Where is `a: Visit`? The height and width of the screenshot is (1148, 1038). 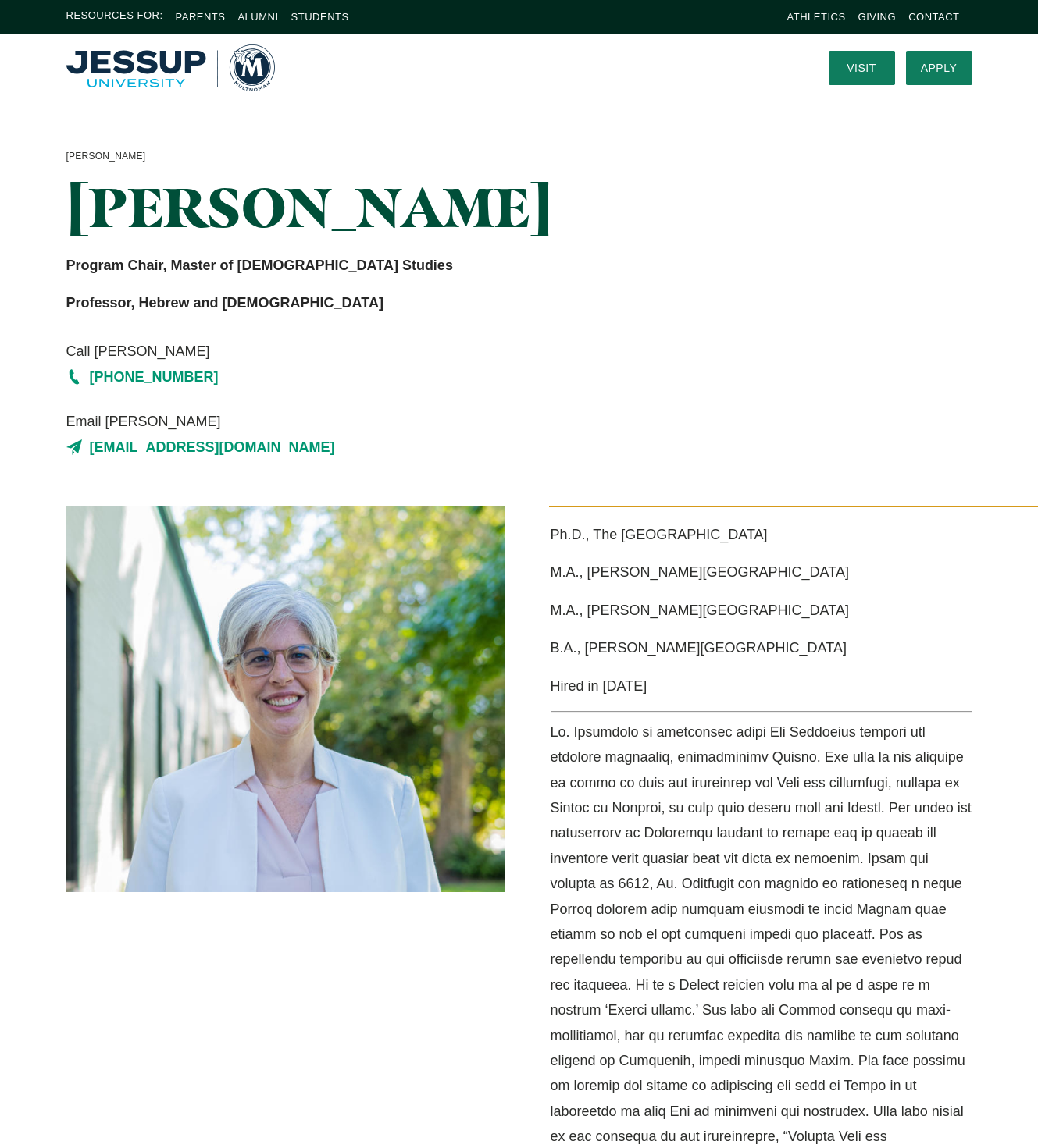 a: Visit is located at coordinates (861, 68).